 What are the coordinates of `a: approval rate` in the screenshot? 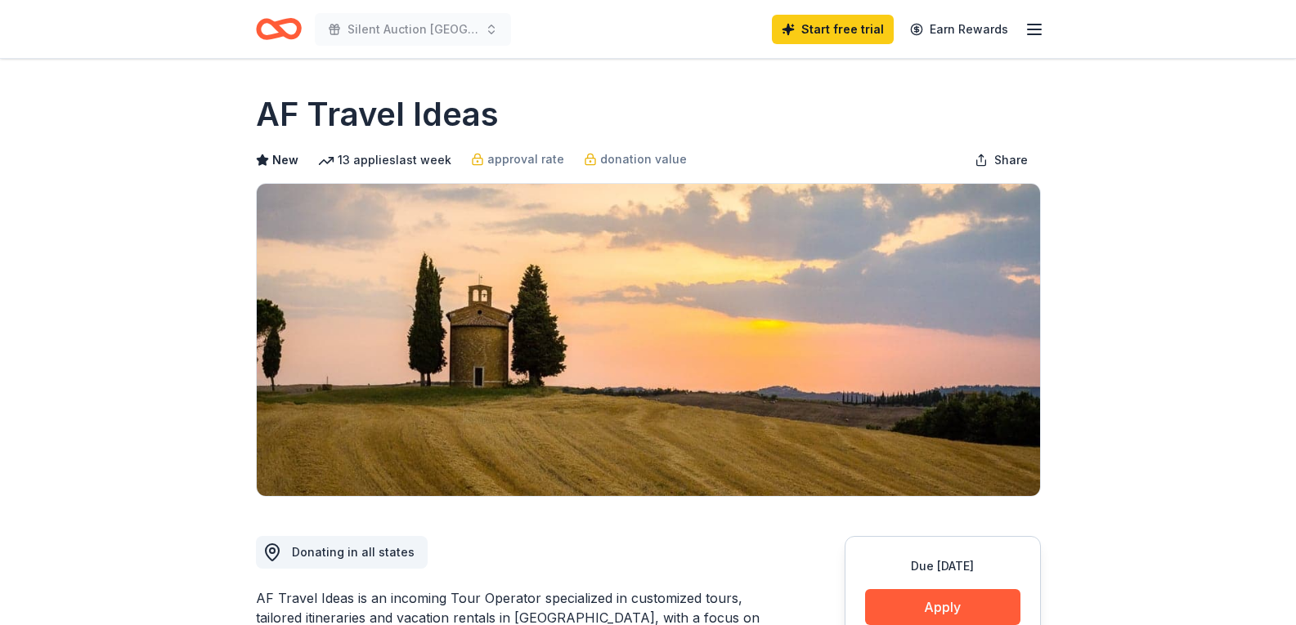 It's located at (517, 159).